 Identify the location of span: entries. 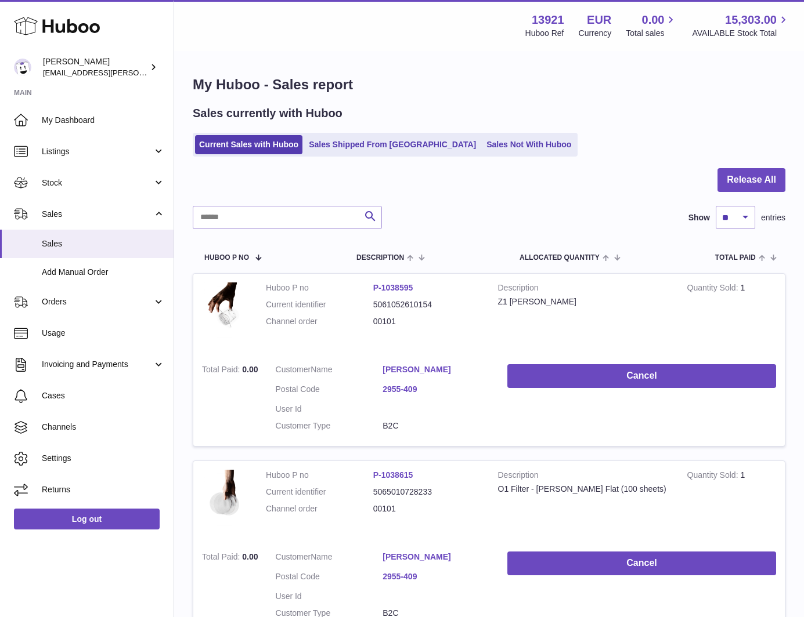
(773, 218).